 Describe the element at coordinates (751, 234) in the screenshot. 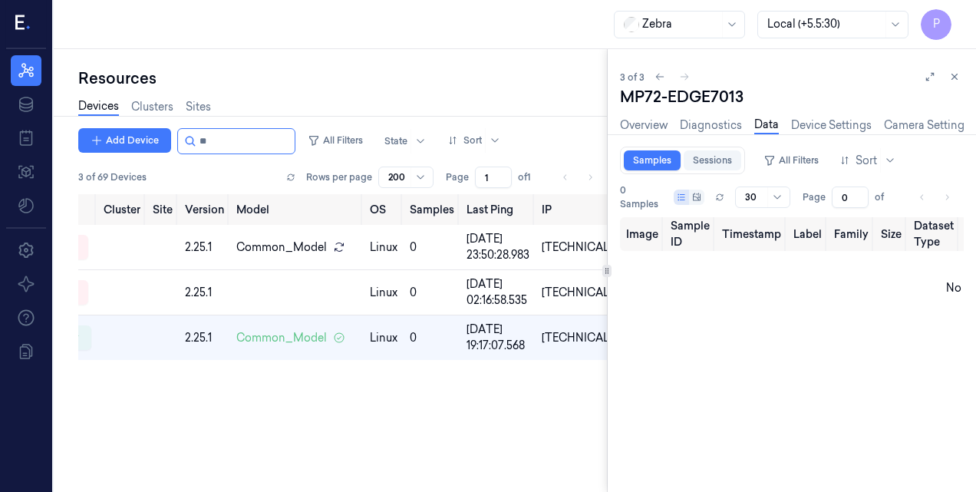

I see `th: Timestamp` at that location.